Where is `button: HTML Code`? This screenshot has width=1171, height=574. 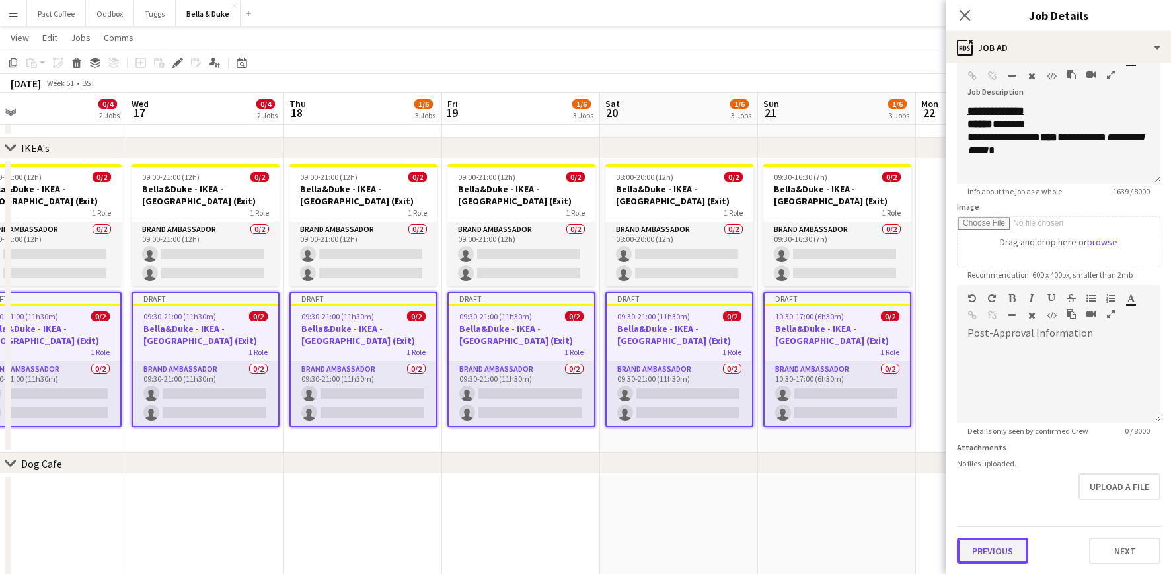 button: HTML Code is located at coordinates (1052, 315).